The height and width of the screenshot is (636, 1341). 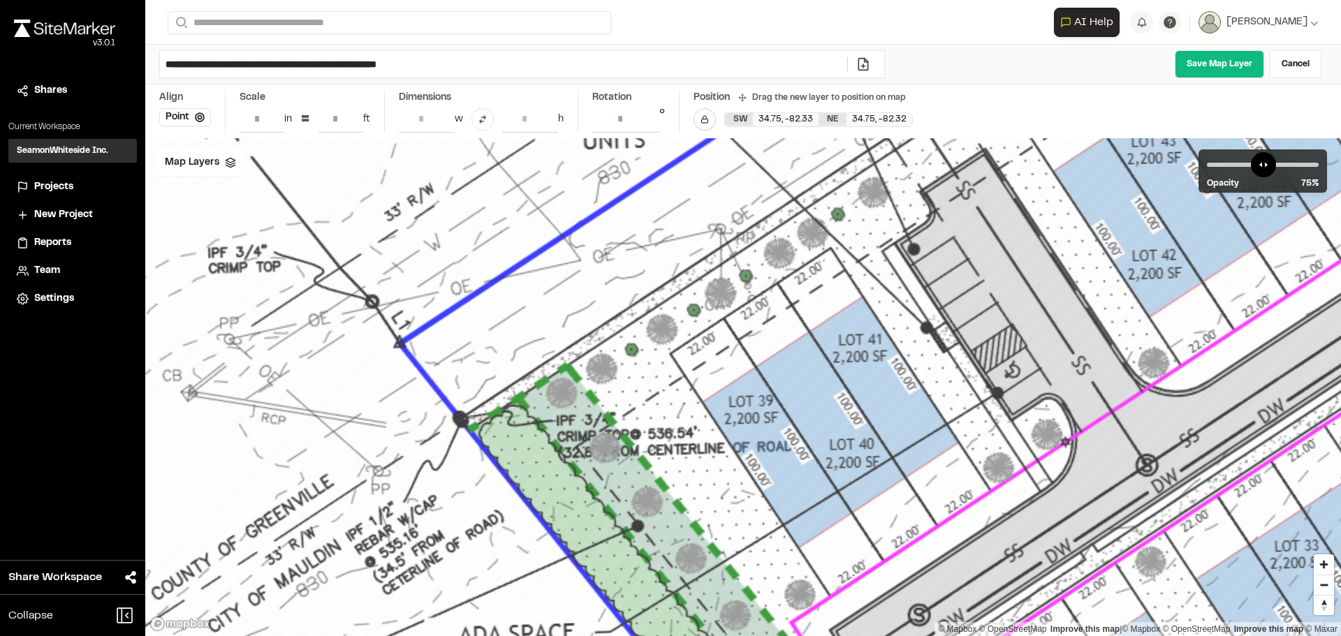 What do you see at coordinates (180, 22) in the screenshot?
I see `button: Search` at bounding box center [180, 22].